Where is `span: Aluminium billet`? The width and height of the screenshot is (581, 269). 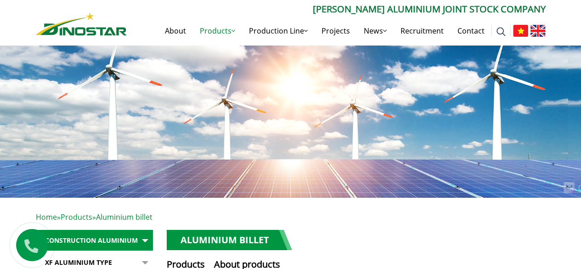 span: Aluminium billet is located at coordinates (124, 217).